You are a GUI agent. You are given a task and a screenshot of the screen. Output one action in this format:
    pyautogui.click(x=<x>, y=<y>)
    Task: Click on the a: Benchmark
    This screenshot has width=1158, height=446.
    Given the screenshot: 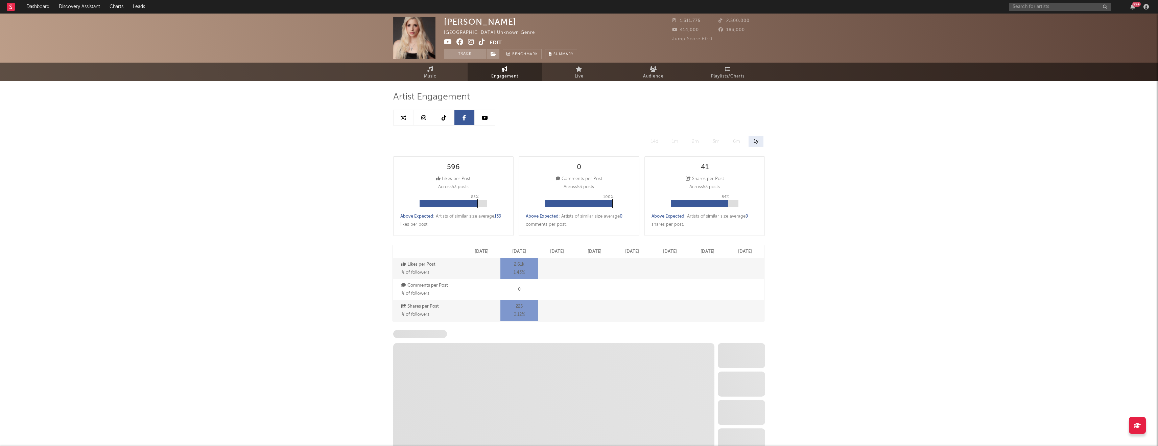 What is the action you would take?
    pyautogui.click(x=522, y=54)
    